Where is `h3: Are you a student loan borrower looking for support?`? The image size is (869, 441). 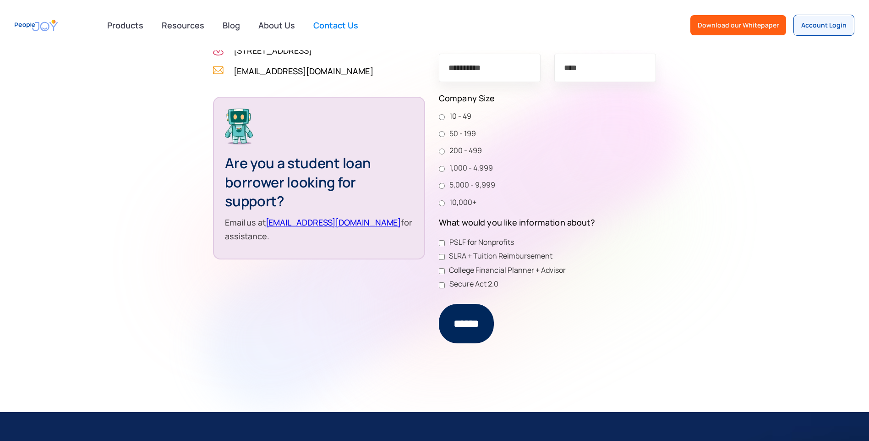
h3: Are you a student loan borrower looking for support? is located at coordinates (319, 182).